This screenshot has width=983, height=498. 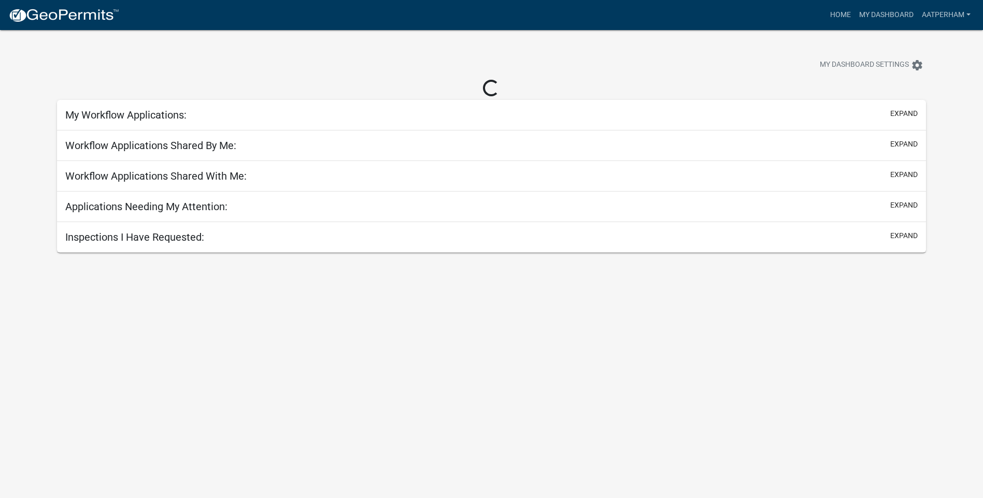 What do you see at coordinates (917, 65) in the screenshot?
I see `i: settings` at bounding box center [917, 65].